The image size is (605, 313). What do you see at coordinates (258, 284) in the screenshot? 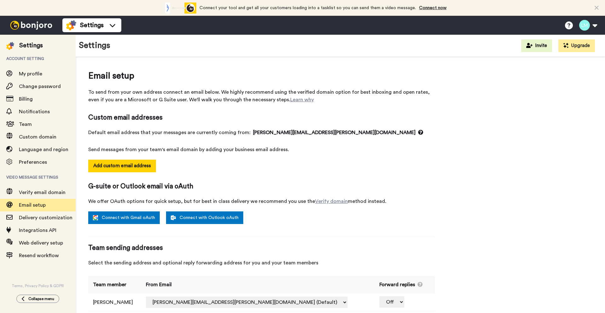
I see `th: From Email` at bounding box center [258, 284].